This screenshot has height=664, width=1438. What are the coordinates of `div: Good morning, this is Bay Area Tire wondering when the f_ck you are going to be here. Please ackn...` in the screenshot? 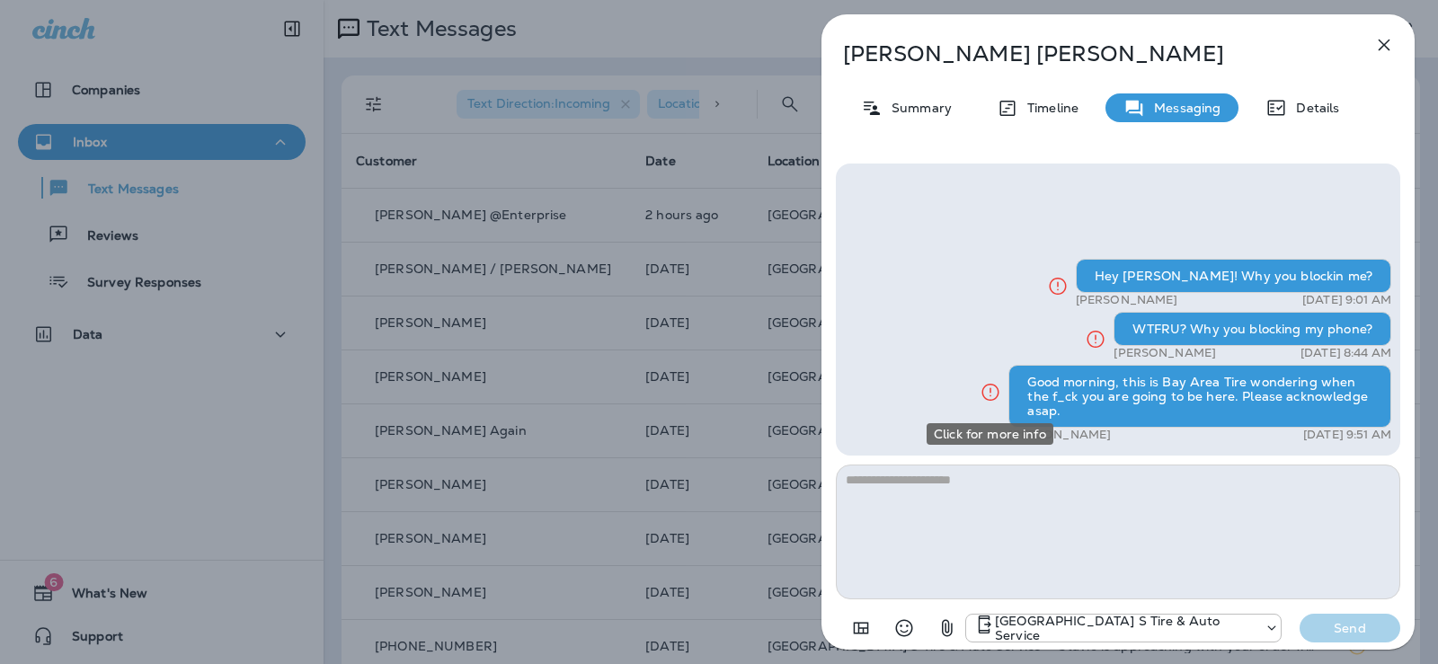 It's located at (1200, 396).